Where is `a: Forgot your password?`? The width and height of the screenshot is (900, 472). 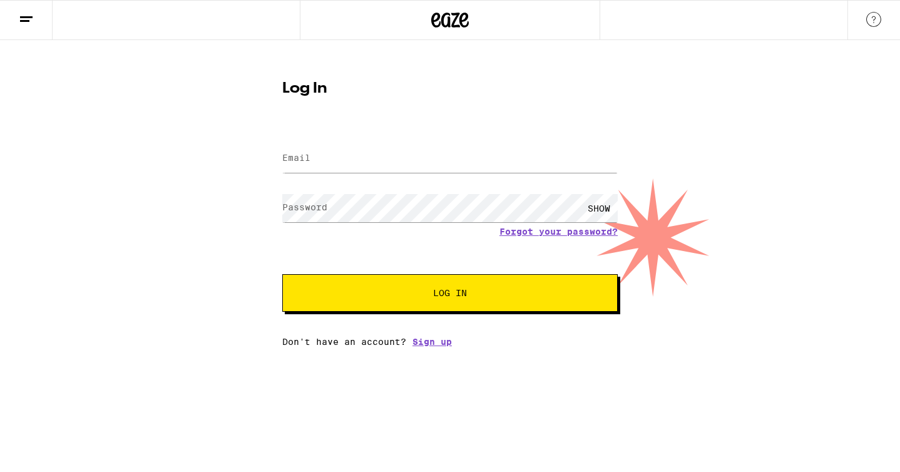
a: Forgot your password? is located at coordinates (558, 232).